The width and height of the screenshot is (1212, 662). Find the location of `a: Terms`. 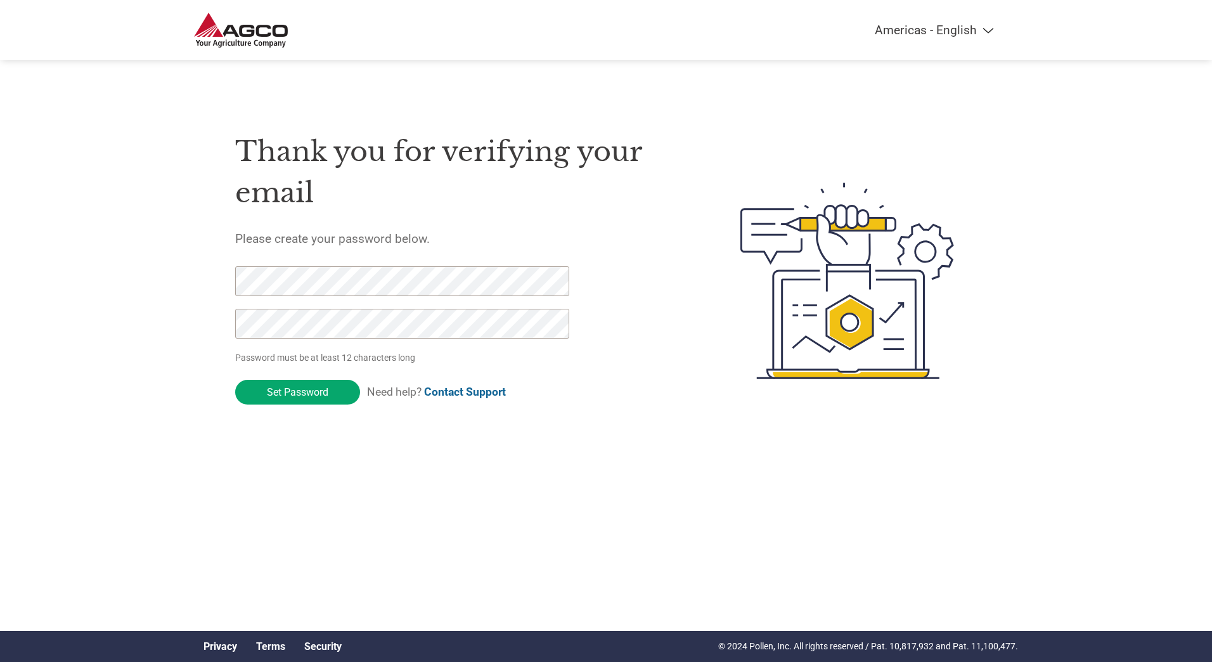

a: Terms is located at coordinates (271, 646).